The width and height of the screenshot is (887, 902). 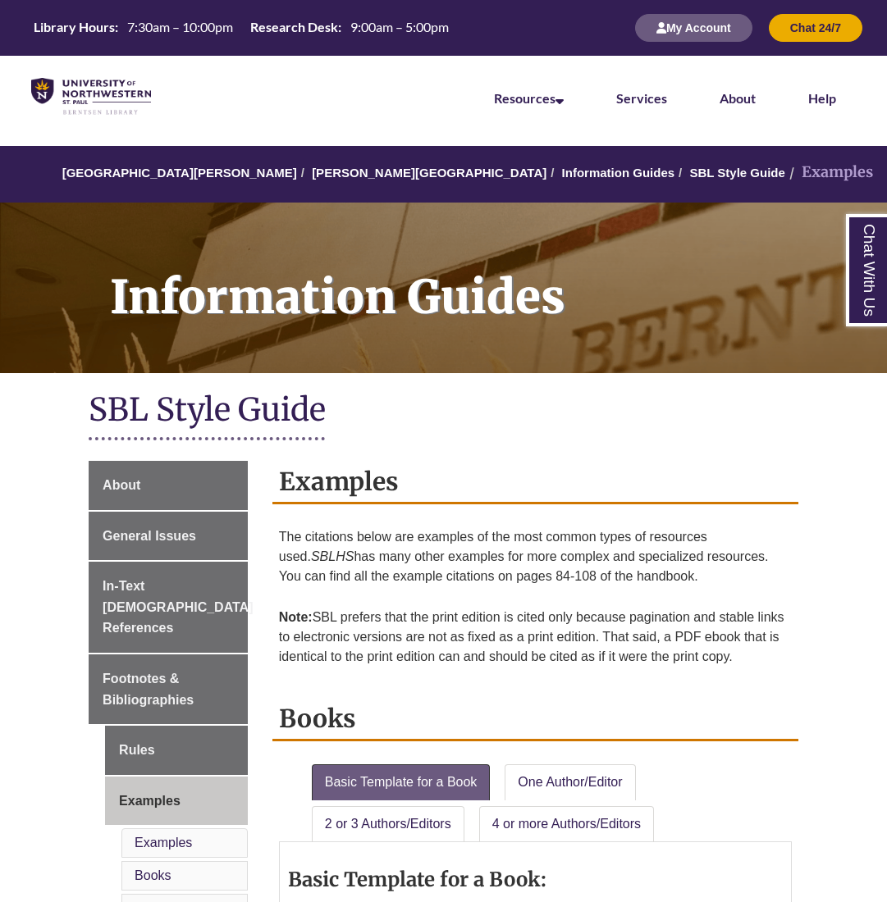 What do you see at coordinates (241, 28) in the screenshot?
I see `a: Hours Today` at bounding box center [241, 28].